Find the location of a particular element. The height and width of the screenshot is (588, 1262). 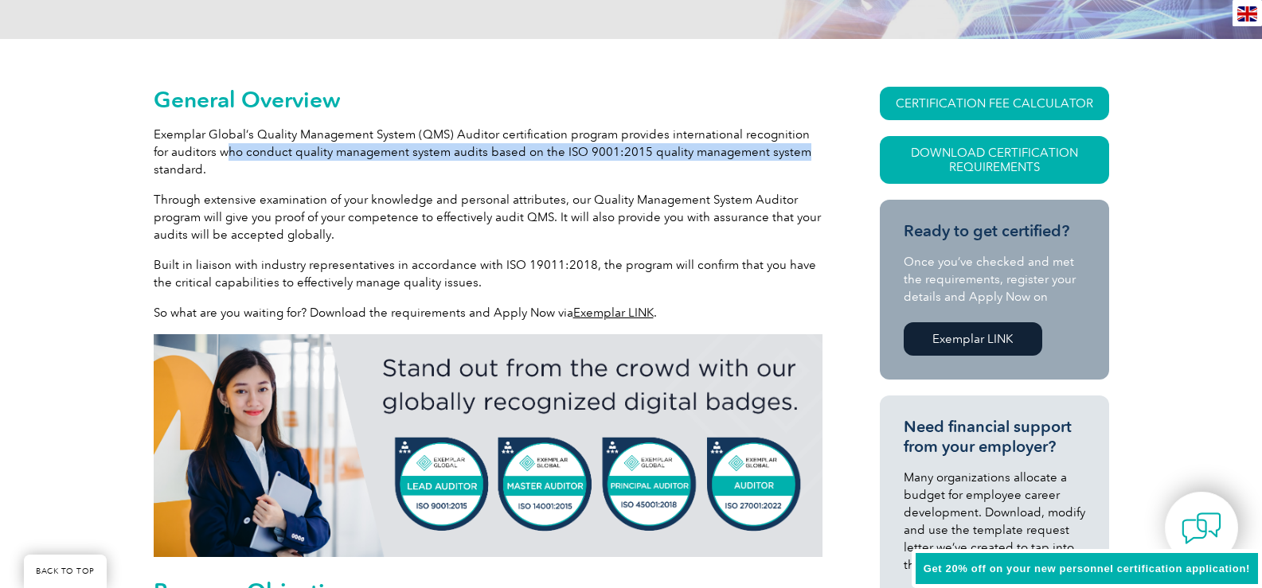

img: en is located at coordinates (1247, 14).